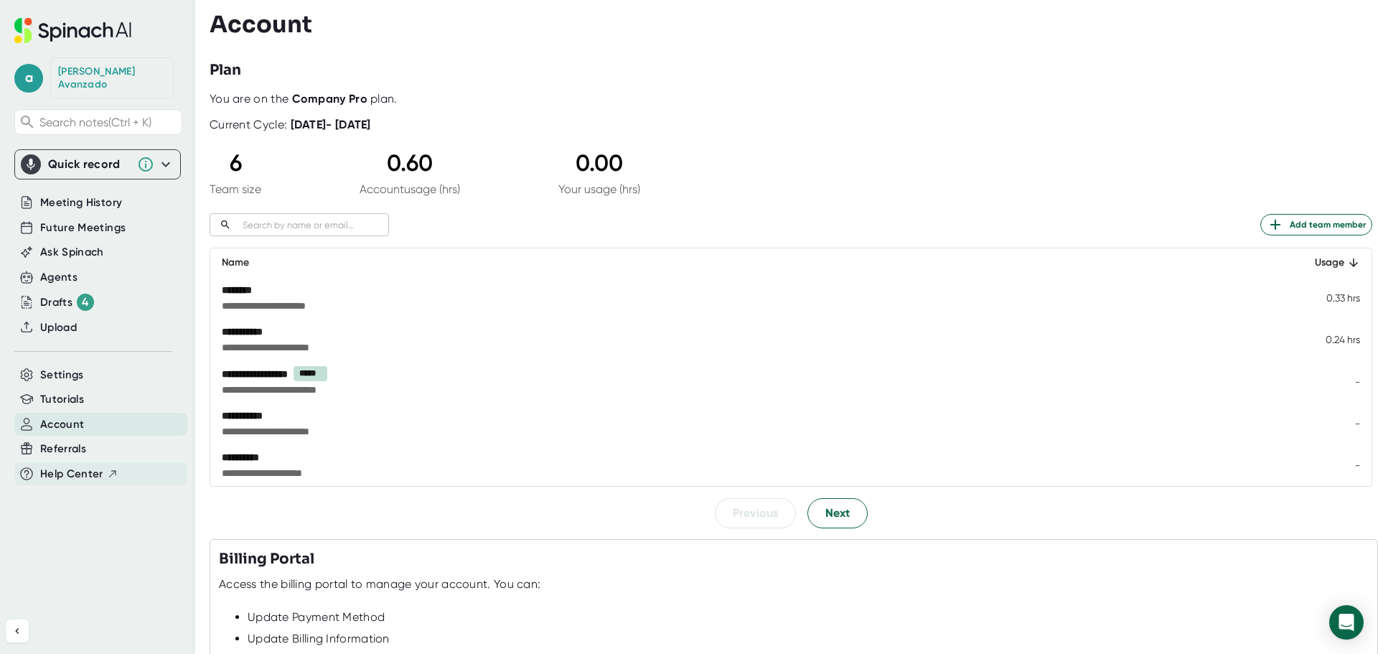  I want to click on div: 4, so click(85, 302).